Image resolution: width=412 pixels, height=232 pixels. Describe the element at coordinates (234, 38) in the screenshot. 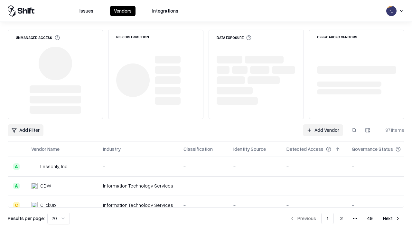

I see `div: Data Exposure` at that location.